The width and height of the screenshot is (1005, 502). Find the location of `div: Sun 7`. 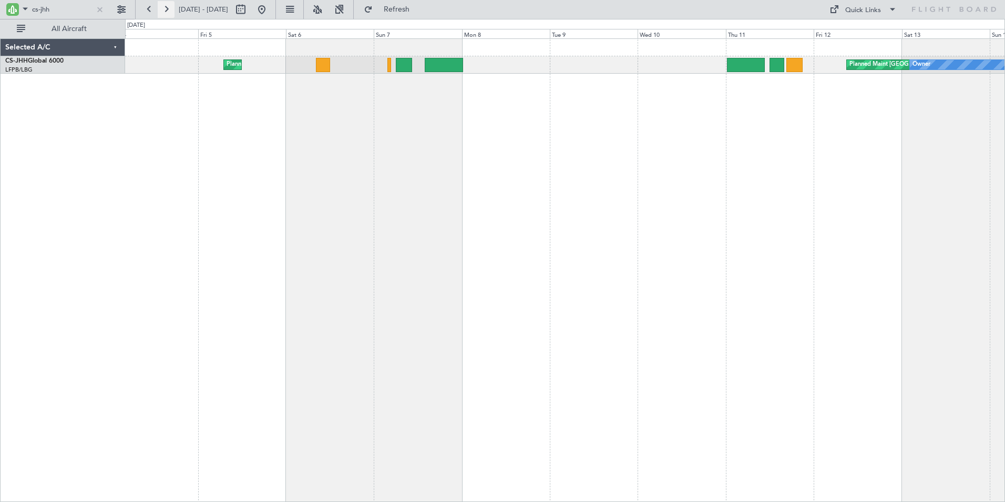

div: Sun 7 is located at coordinates (418, 34).